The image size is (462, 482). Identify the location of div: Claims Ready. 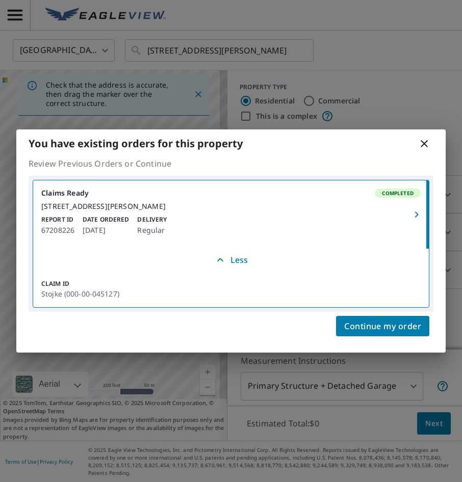
(231, 193).